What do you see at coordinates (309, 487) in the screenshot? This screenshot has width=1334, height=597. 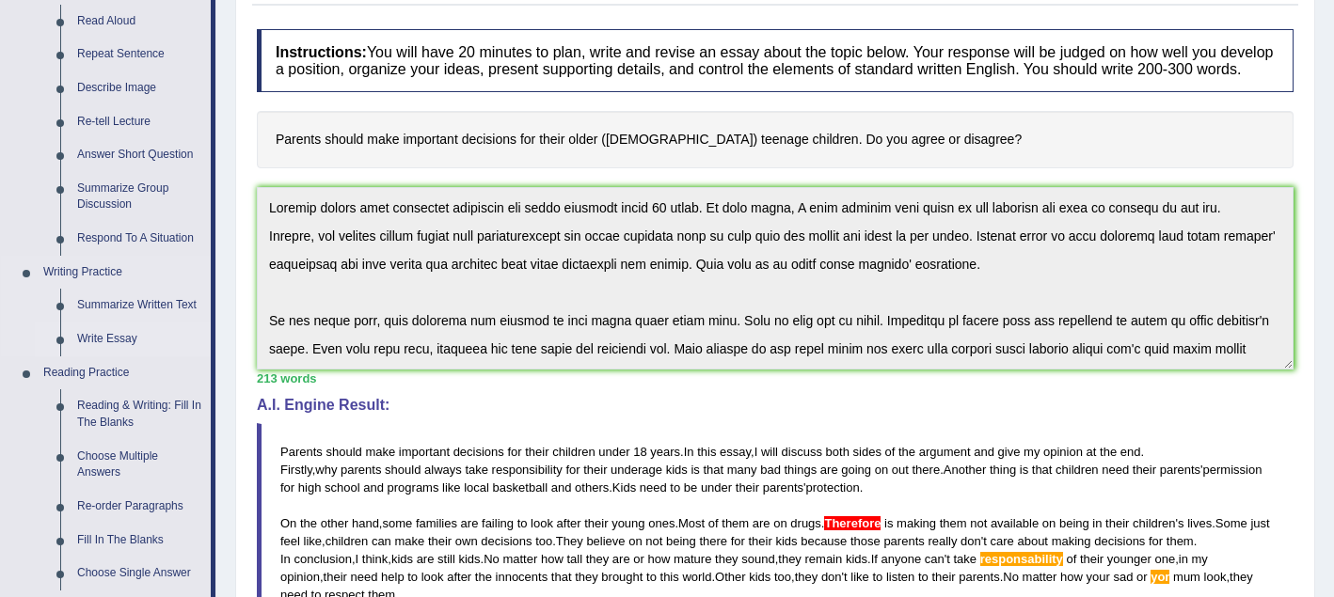 I see `span: high` at bounding box center [309, 487].